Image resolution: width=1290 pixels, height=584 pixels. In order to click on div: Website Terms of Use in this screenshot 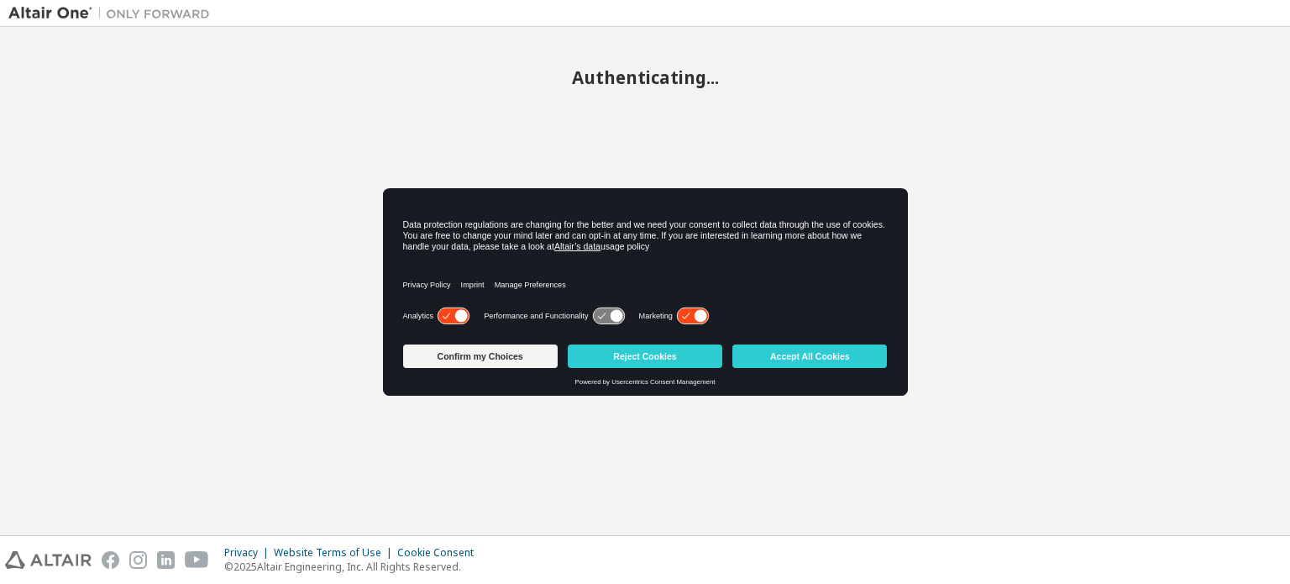, I will do `click(335, 553)`.